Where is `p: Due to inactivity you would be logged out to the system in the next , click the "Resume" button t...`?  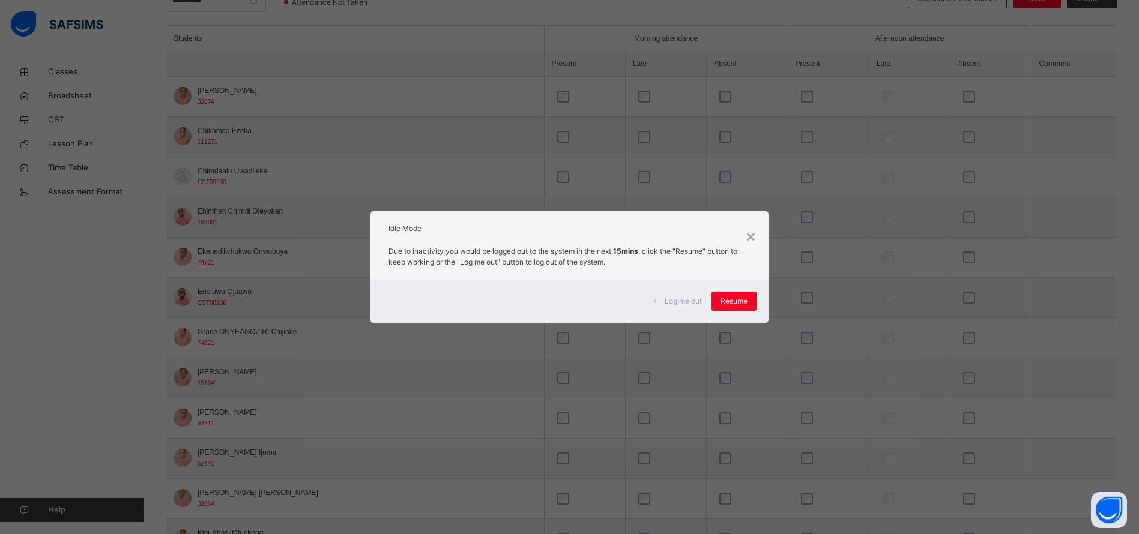 p: Due to inactivity you would be logged out to the system in the next , click the "Resume" button t... is located at coordinates (570, 257).